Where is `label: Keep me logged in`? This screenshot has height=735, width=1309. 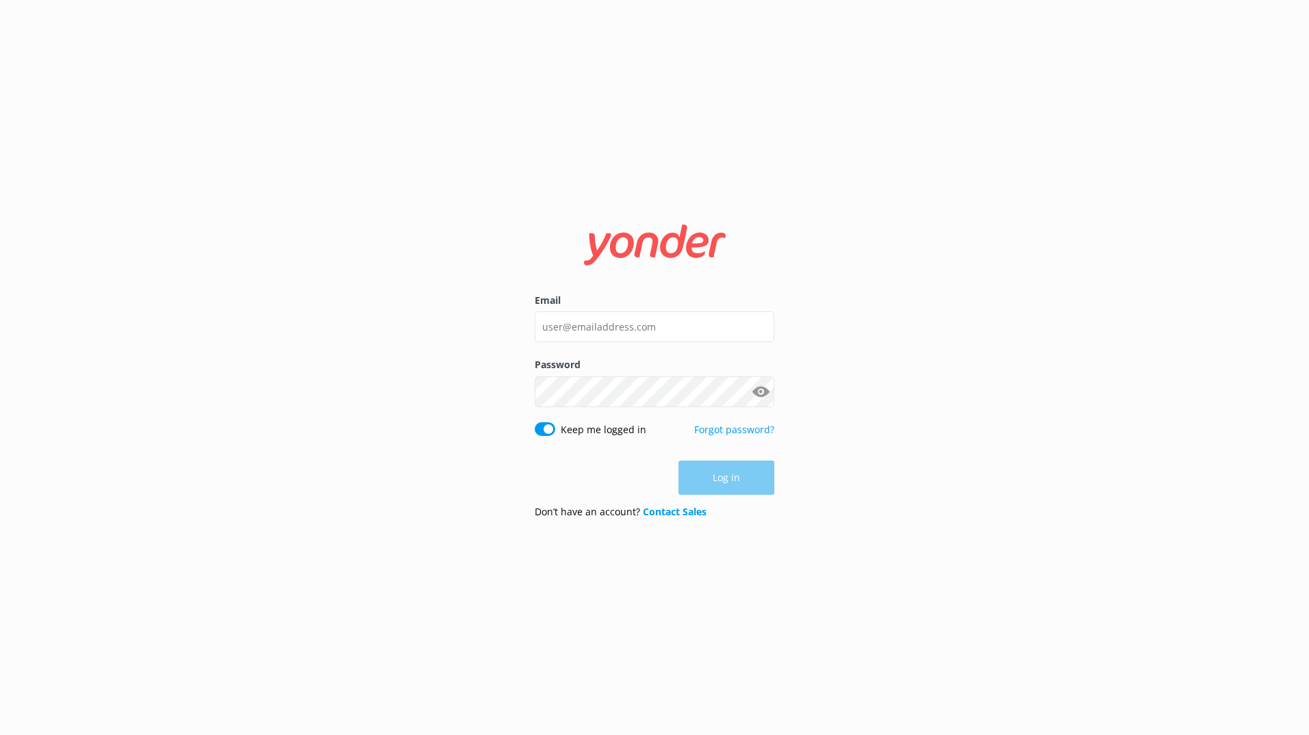
label: Keep me logged in is located at coordinates (603, 430).